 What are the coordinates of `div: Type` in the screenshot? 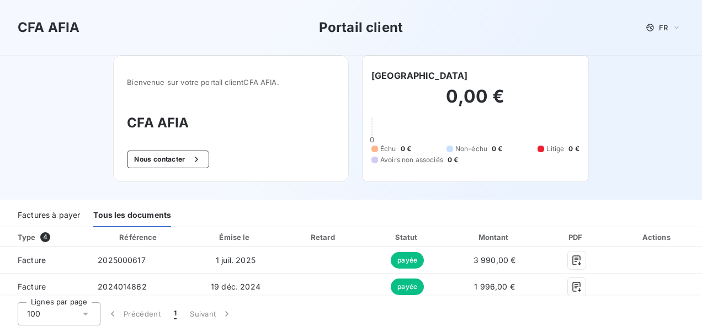 It's located at (49, 237).